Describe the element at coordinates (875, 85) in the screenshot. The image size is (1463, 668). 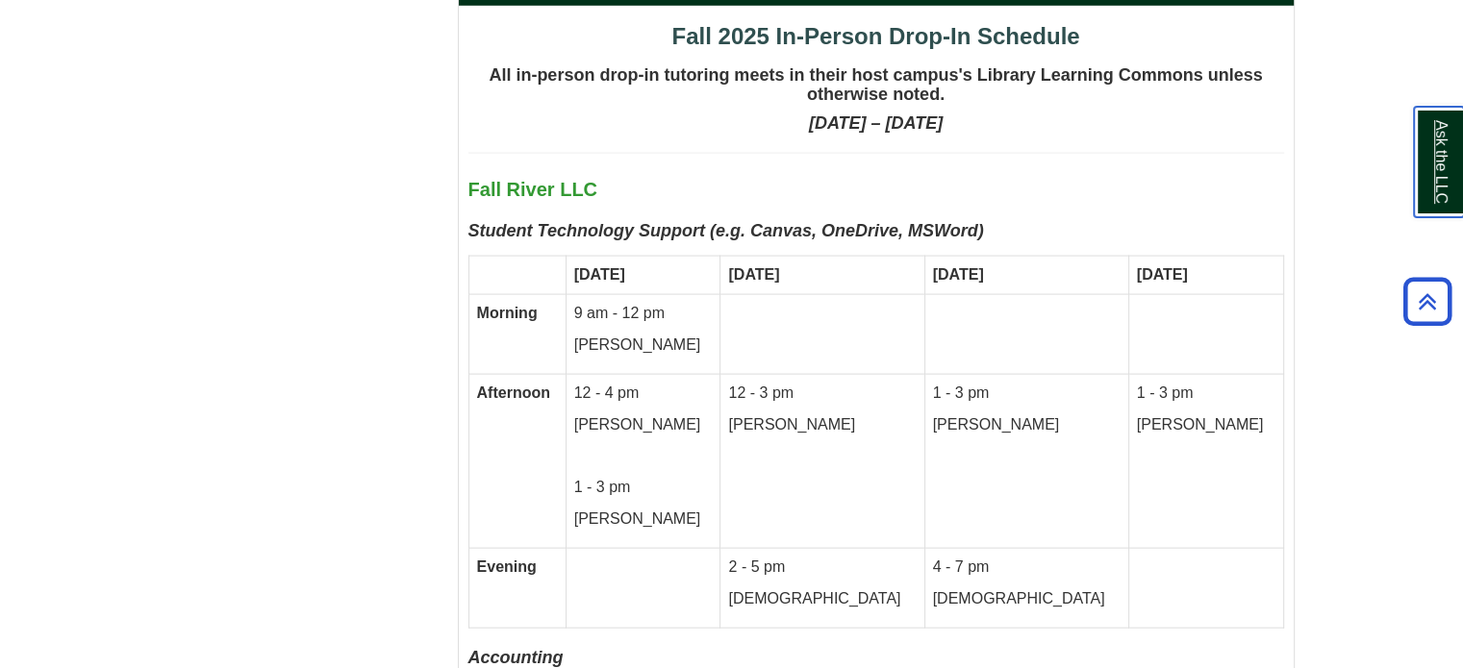
I see `strong: All in-person drop-in tutoring meets in their host campus's Library Learning Commons unless other...` at that location.